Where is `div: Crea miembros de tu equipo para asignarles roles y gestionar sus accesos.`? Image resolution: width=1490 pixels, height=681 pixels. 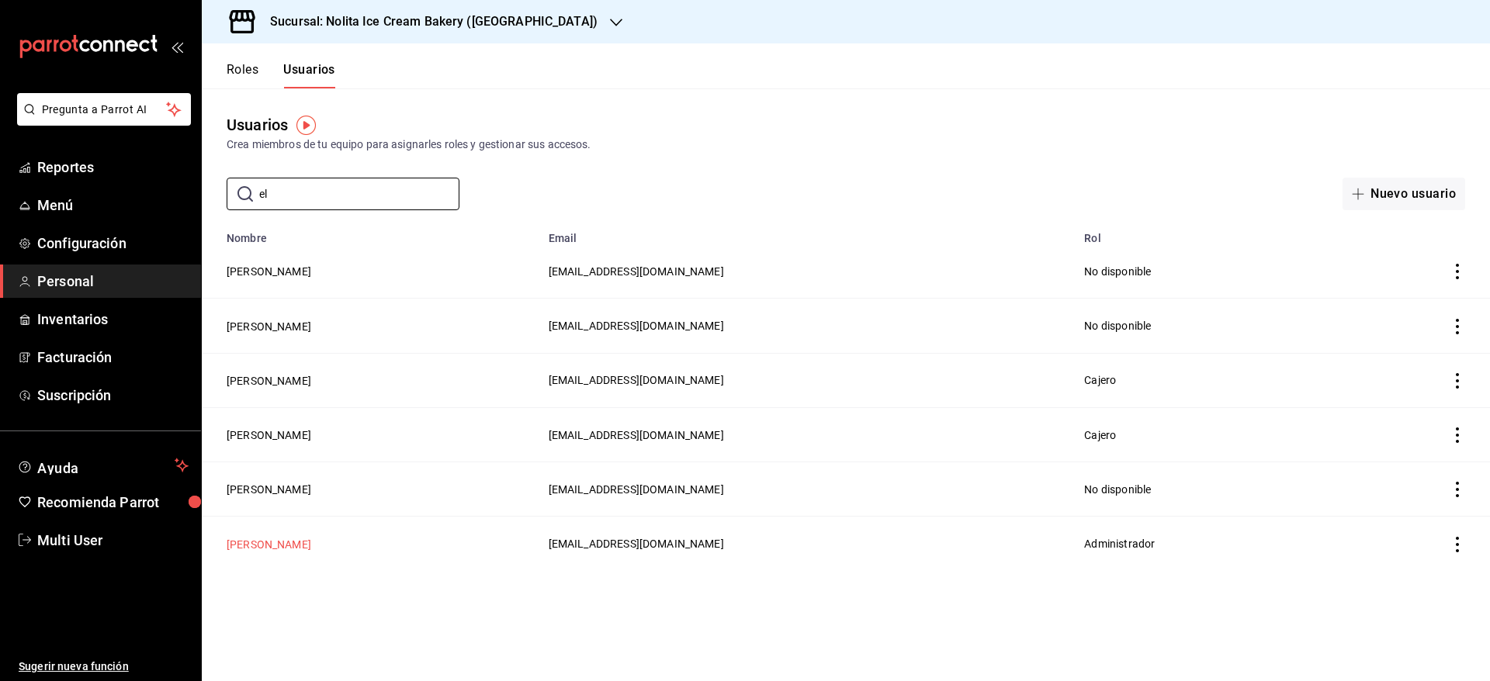 div: Crea miembros de tu equipo para asignarles roles y gestionar sus accesos. is located at coordinates (846, 144).